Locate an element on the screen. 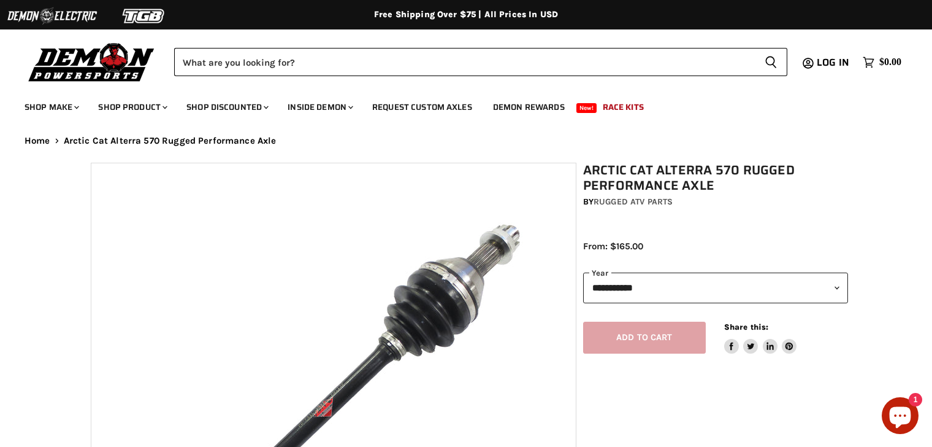  inbox-online-store-chat: Shopify online store chat is located at coordinates (901, 417).